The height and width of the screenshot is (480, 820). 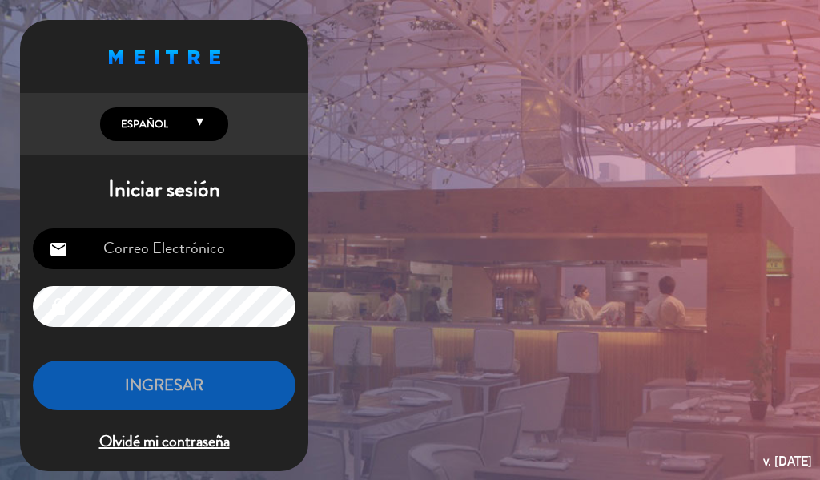 What do you see at coordinates (164, 248) in the screenshot?
I see `input: Correo Electrónico` at bounding box center [164, 248].